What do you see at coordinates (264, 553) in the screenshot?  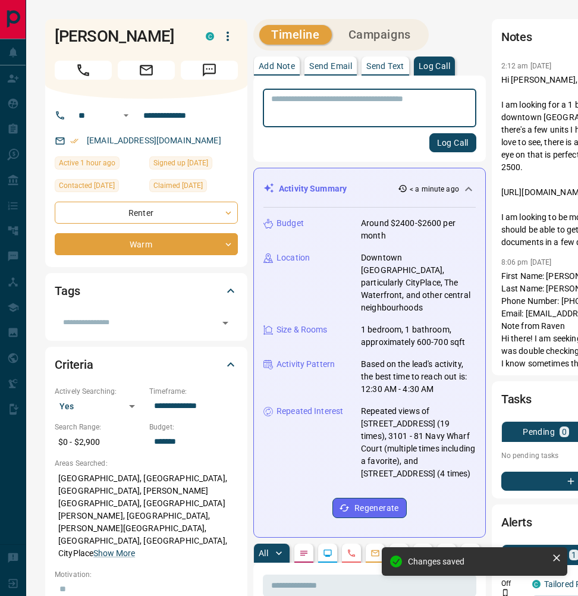 I see `p: All` at bounding box center [264, 553].